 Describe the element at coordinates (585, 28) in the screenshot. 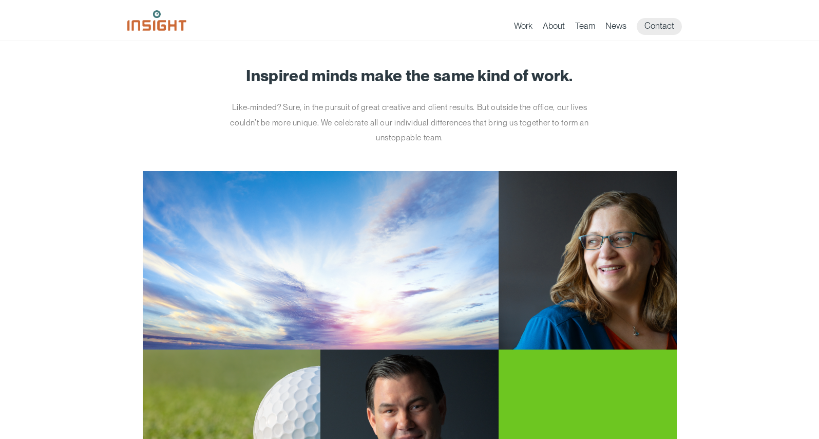

I see `a: Team` at that location.